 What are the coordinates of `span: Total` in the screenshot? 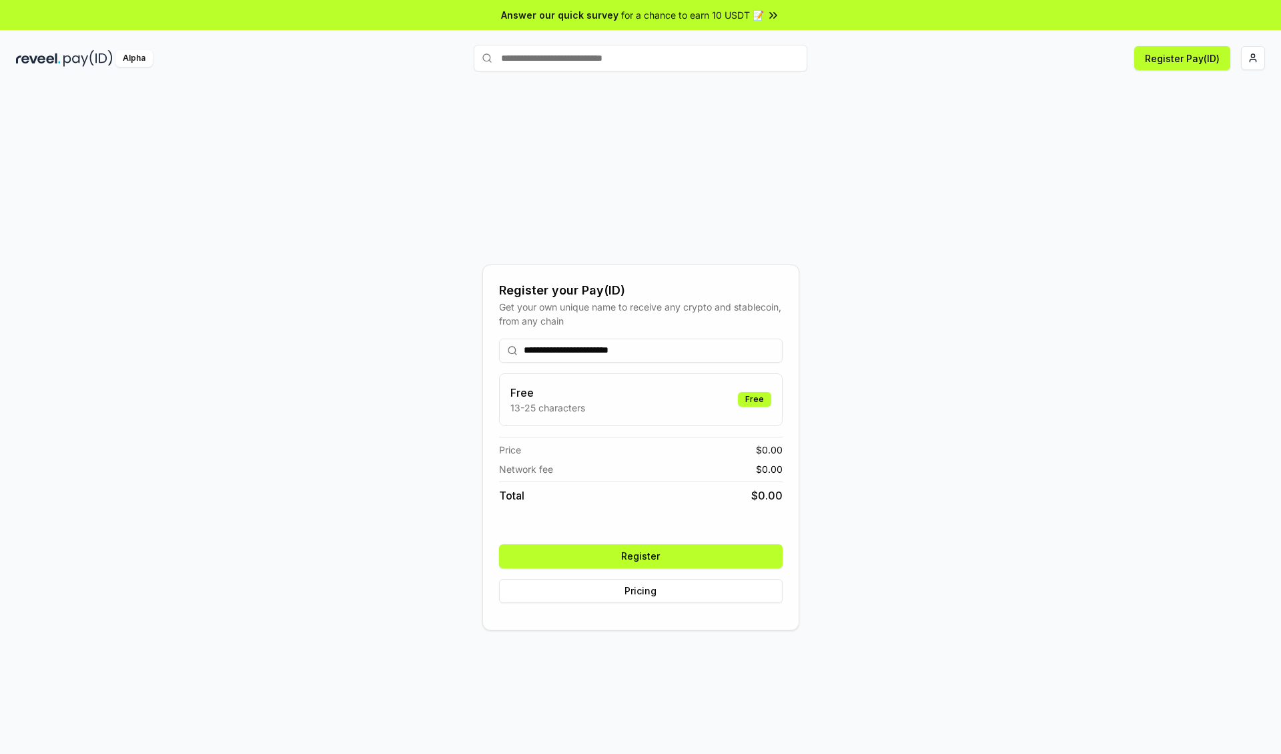 It's located at (512, 495).